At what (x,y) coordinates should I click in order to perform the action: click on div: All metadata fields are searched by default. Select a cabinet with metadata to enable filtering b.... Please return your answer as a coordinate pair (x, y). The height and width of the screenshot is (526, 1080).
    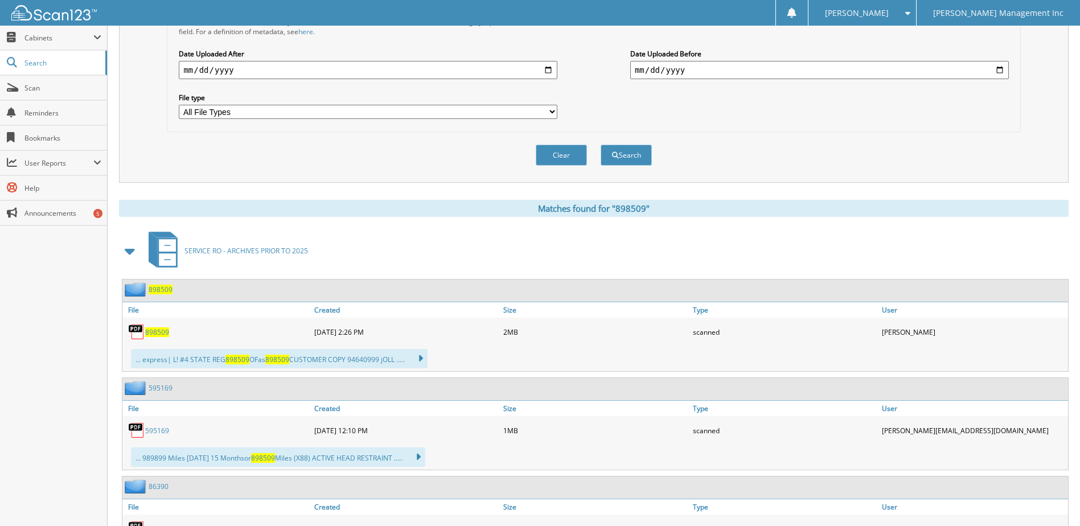
    Looking at the image, I should click on (368, 27).